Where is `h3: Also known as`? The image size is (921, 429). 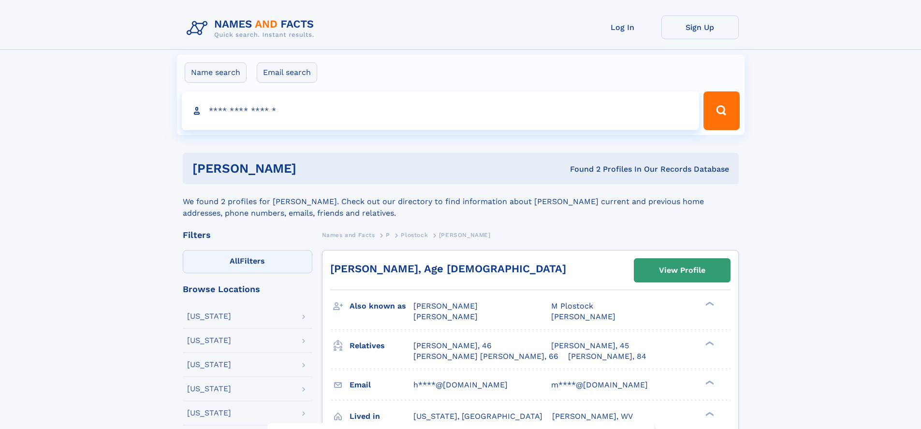 h3: Also known as is located at coordinates (381, 306).